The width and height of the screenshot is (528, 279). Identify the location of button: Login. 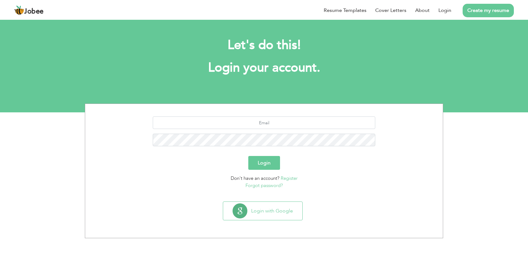
(264, 163).